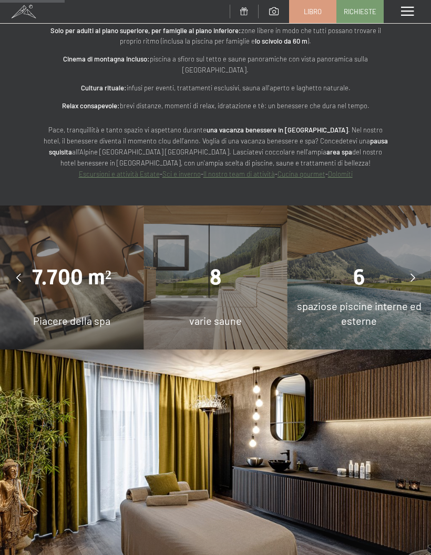 This screenshot has height=555, width=431. Describe the element at coordinates (103, 88) in the screenshot. I see `font: Cultura rituale:` at that location.